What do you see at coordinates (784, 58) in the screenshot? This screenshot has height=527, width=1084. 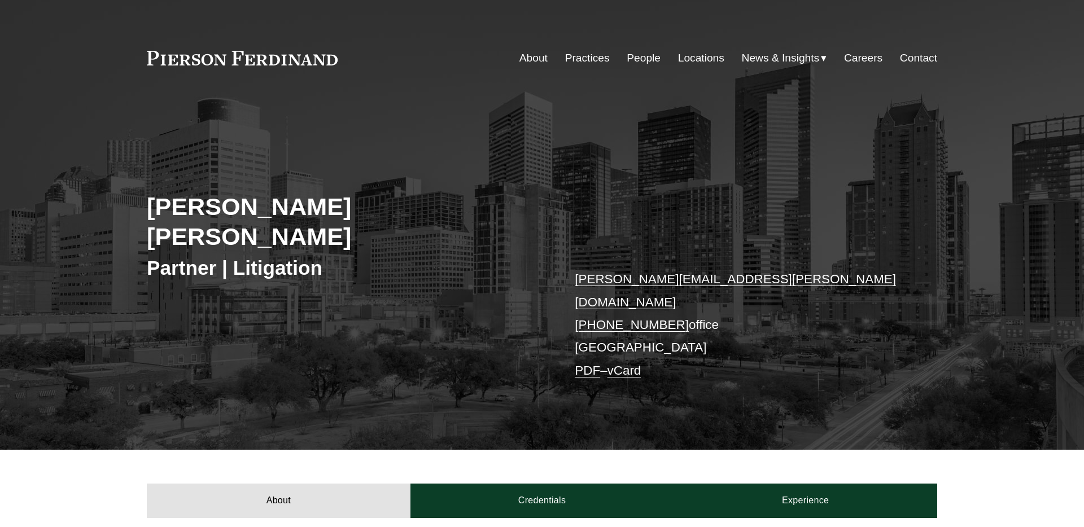 I see `a: folder dropdown` at bounding box center [784, 58].